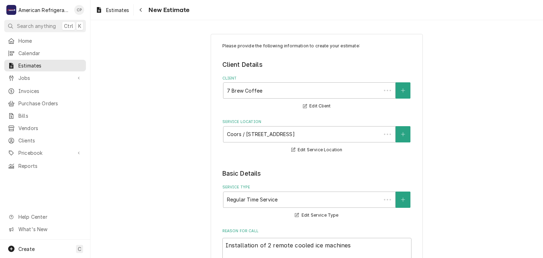 This screenshot has width=543, height=258. Describe the element at coordinates (317, 173) in the screenshot. I see `legend: Basic Details` at that location.